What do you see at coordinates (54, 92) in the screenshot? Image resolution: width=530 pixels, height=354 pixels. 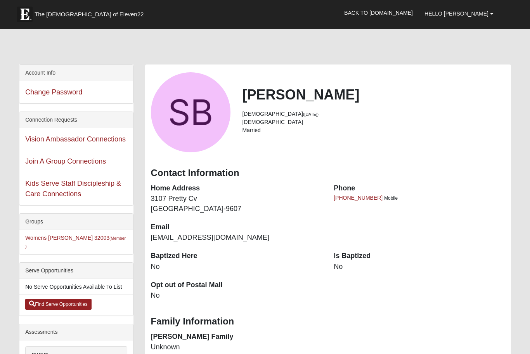 I see `a: Change Password` at bounding box center [54, 92].